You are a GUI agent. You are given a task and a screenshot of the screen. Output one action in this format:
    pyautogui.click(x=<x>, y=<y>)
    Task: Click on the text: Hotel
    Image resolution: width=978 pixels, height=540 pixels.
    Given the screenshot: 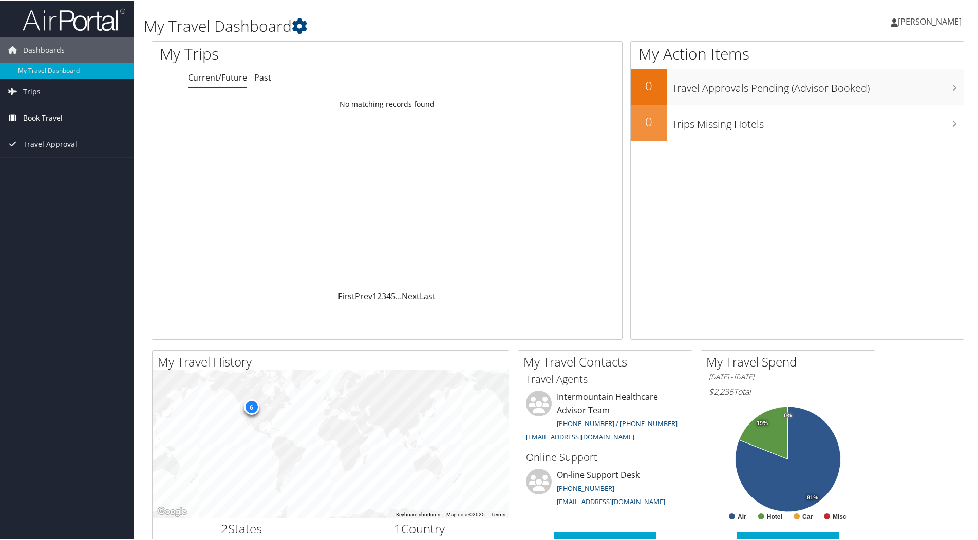 What is the action you would take?
    pyautogui.click(x=774, y=516)
    